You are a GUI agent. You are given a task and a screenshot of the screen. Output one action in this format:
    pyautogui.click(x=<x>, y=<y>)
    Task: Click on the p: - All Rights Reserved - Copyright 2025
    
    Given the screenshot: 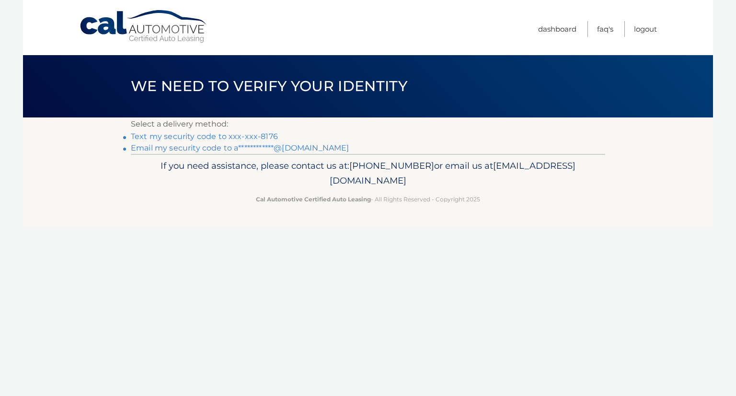 What is the action you would take?
    pyautogui.click(x=368, y=199)
    